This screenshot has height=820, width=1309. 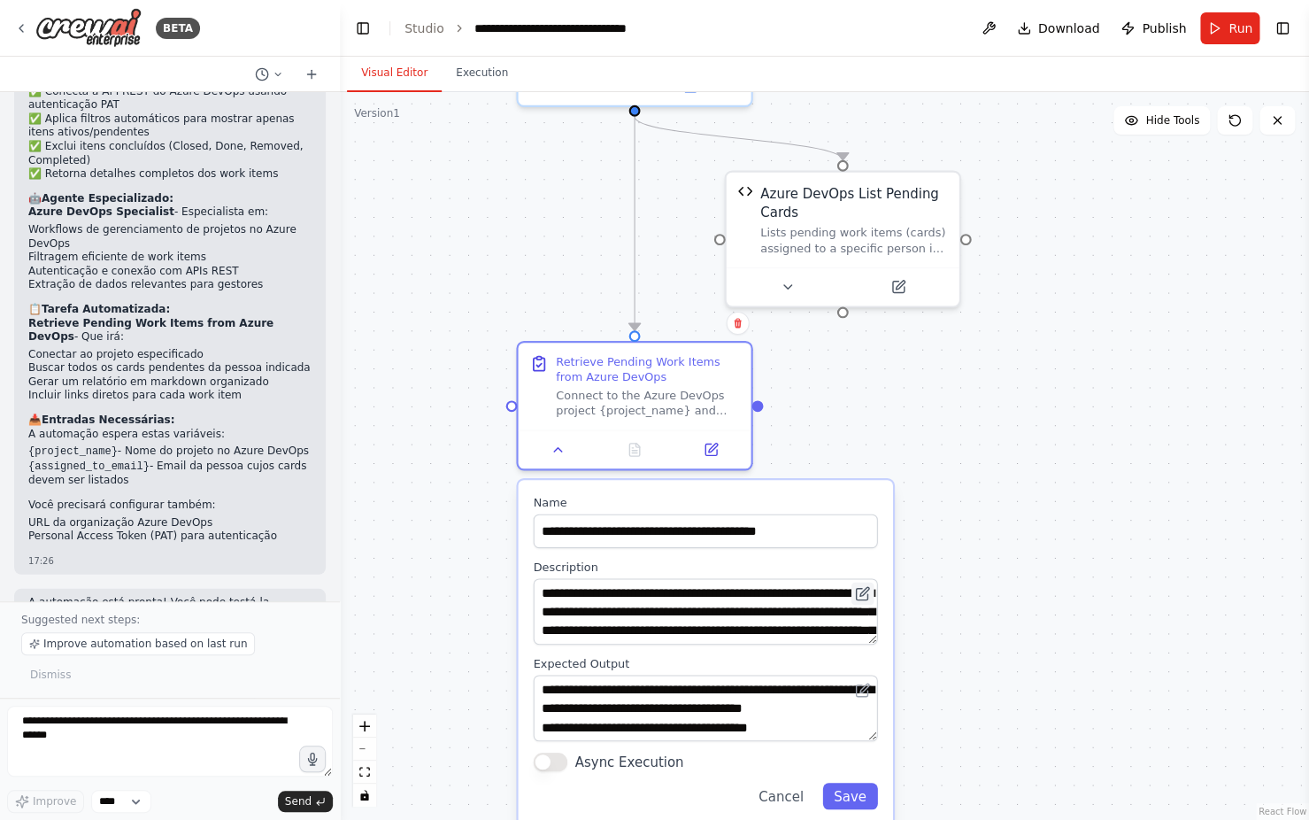 I want to click on li: Workflows de gerenciamento de projetos no Azure DevOps, so click(x=170, y=236).